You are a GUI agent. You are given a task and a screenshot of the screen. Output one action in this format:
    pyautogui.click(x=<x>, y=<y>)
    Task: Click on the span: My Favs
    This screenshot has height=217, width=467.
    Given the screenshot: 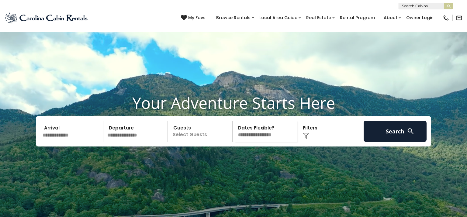 What is the action you would take?
    pyautogui.click(x=197, y=18)
    